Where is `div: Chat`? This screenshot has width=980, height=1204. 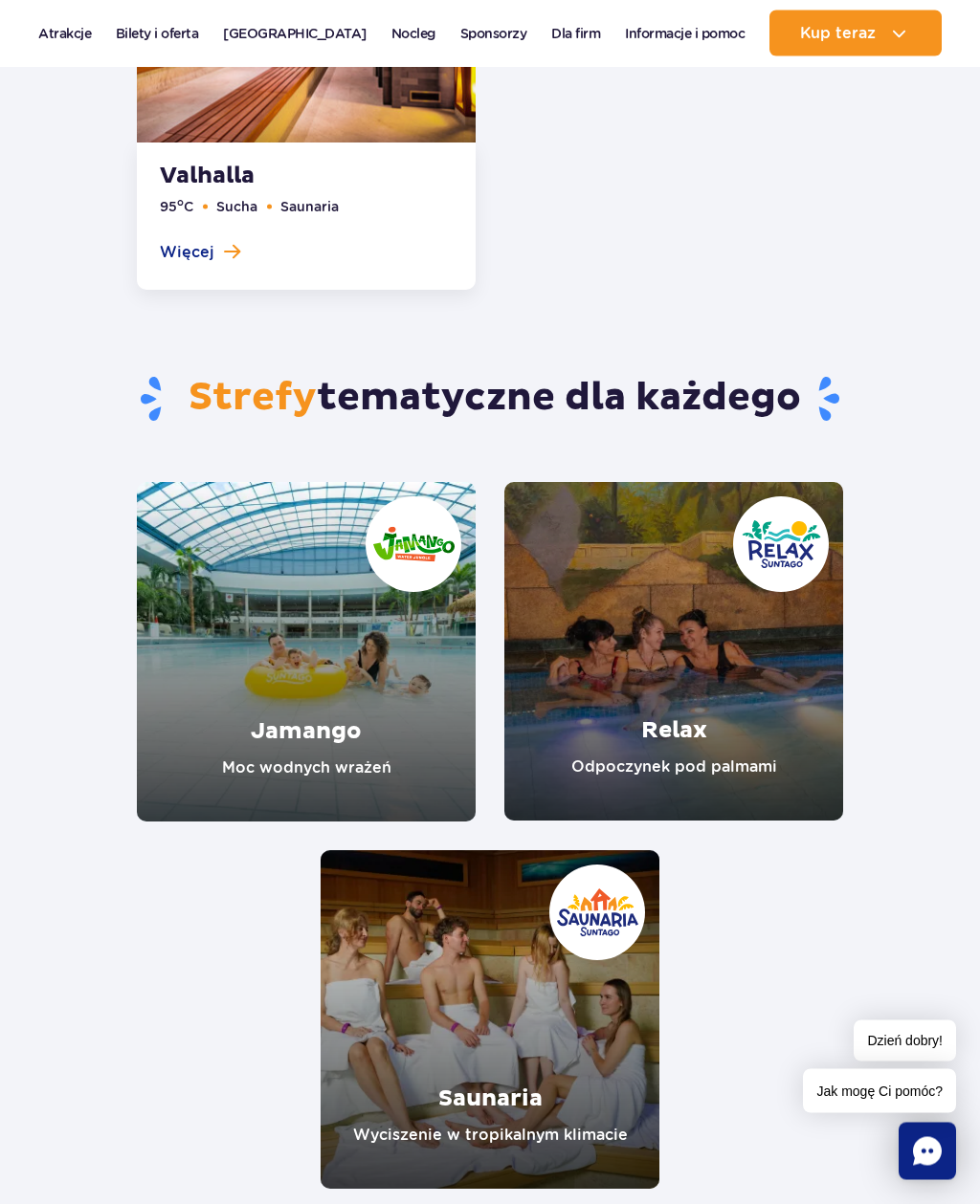 div: Chat is located at coordinates (927, 1152).